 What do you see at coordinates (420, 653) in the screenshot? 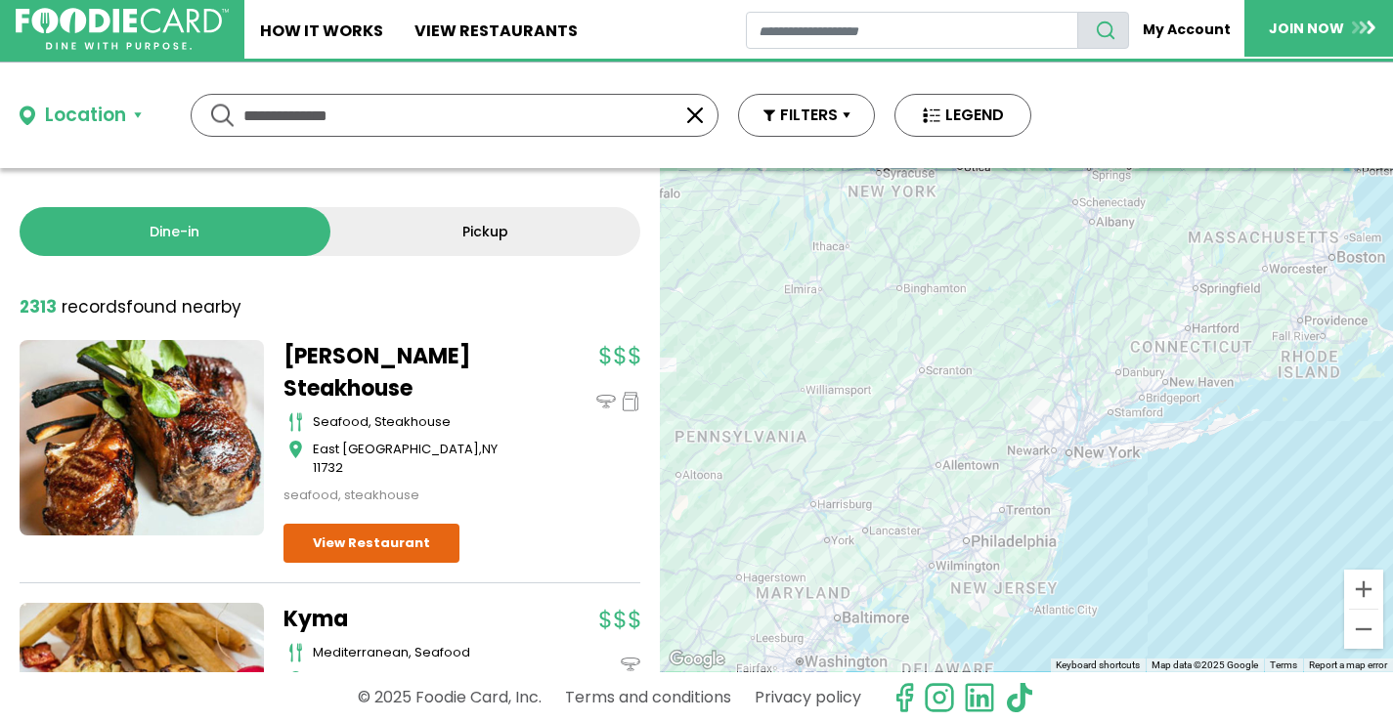
I see `div: mediterranean, seafood` at bounding box center [420, 653].